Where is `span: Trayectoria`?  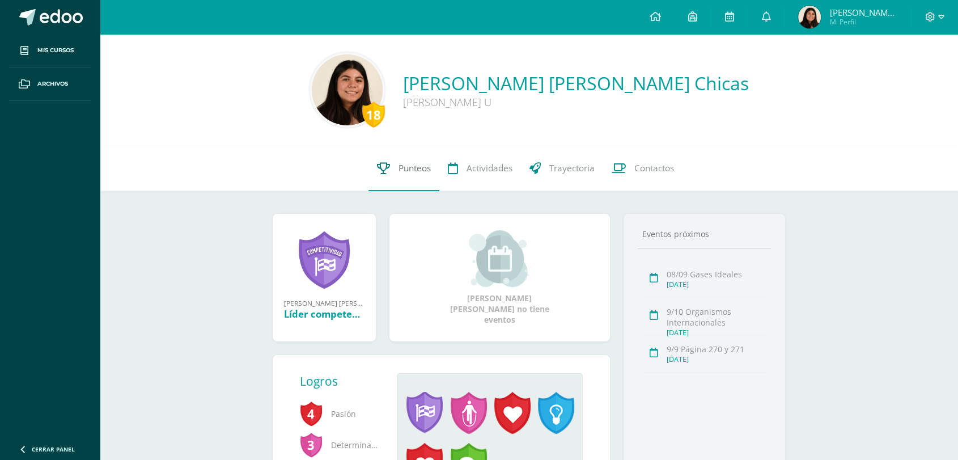
span: Trayectoria is located at coordinates (572, 168).